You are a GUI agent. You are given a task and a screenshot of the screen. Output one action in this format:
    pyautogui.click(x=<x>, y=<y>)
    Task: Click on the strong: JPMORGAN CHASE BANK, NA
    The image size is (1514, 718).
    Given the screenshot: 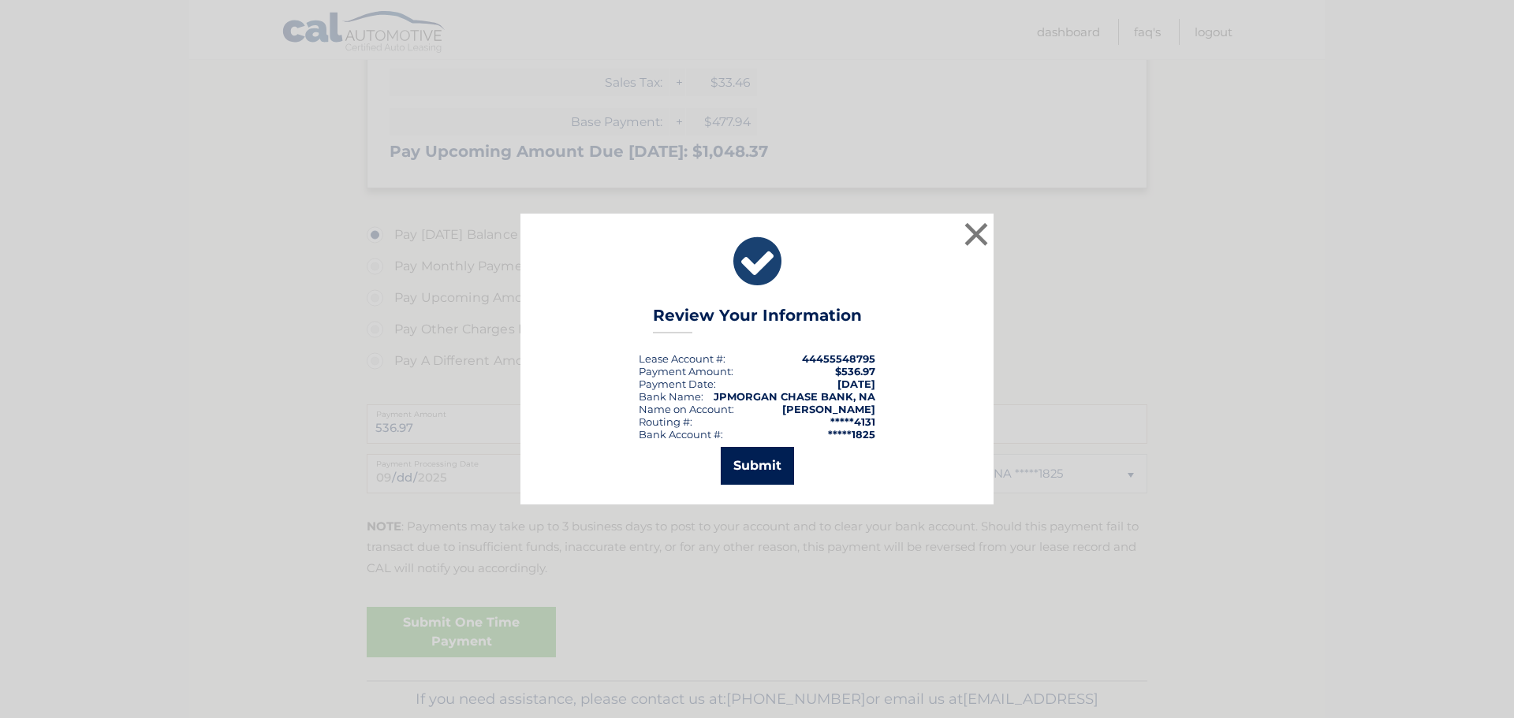 What is the action you would take?
    pyautogui.click(x=794, y=397)
    